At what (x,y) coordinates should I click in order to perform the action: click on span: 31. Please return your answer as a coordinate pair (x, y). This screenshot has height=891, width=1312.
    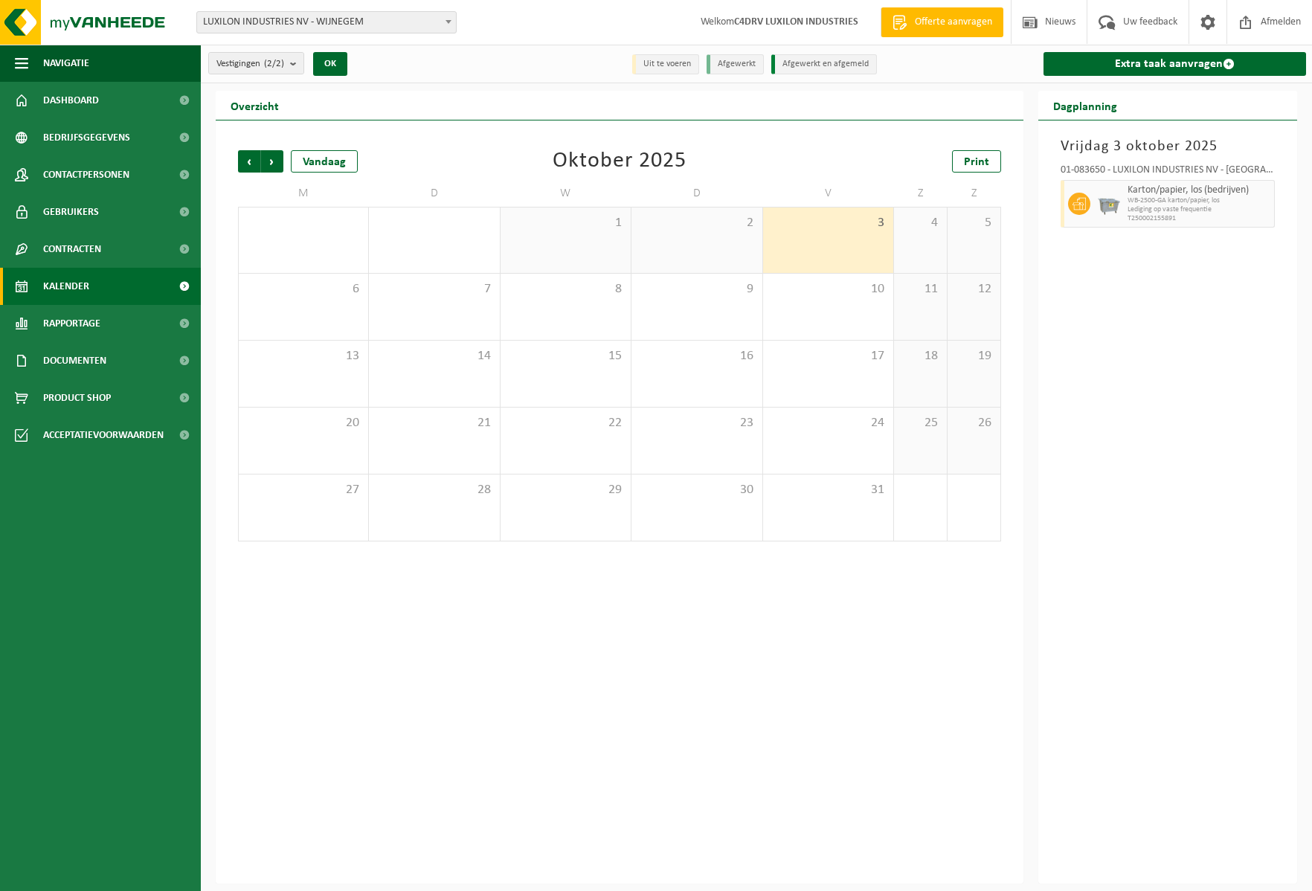
    Looking at the image, I should click on (827, 490).